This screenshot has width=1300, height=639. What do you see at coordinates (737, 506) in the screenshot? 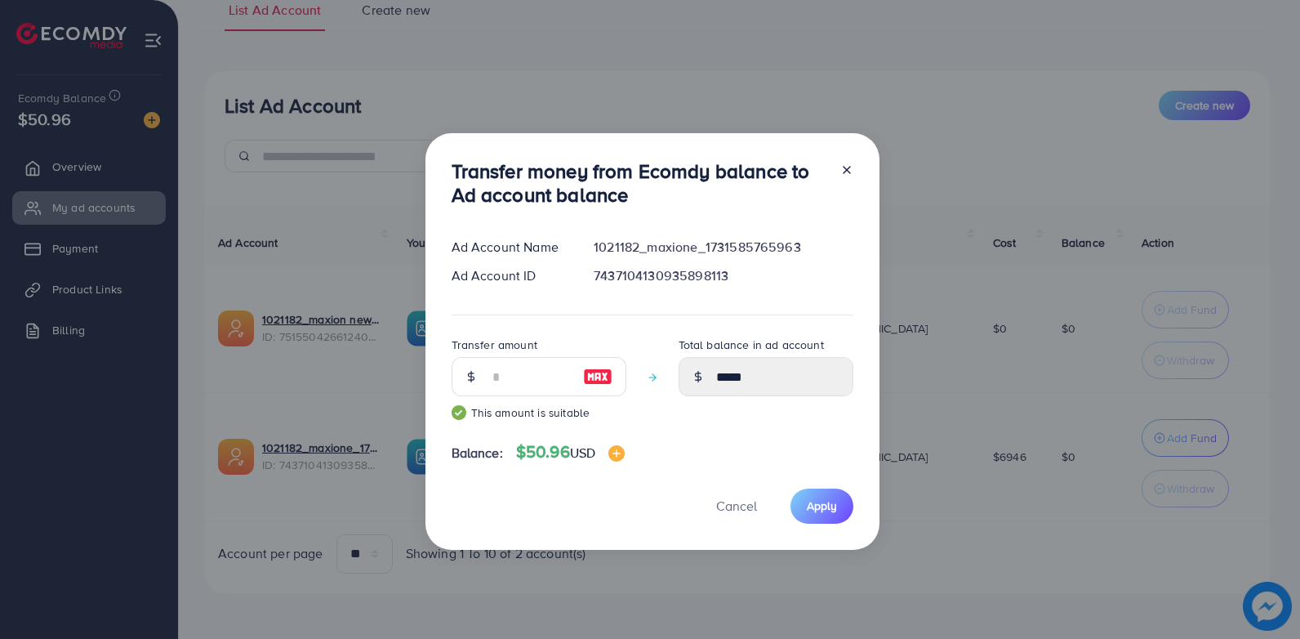
I see `button: Cancel` at bounding box center [737, 506].